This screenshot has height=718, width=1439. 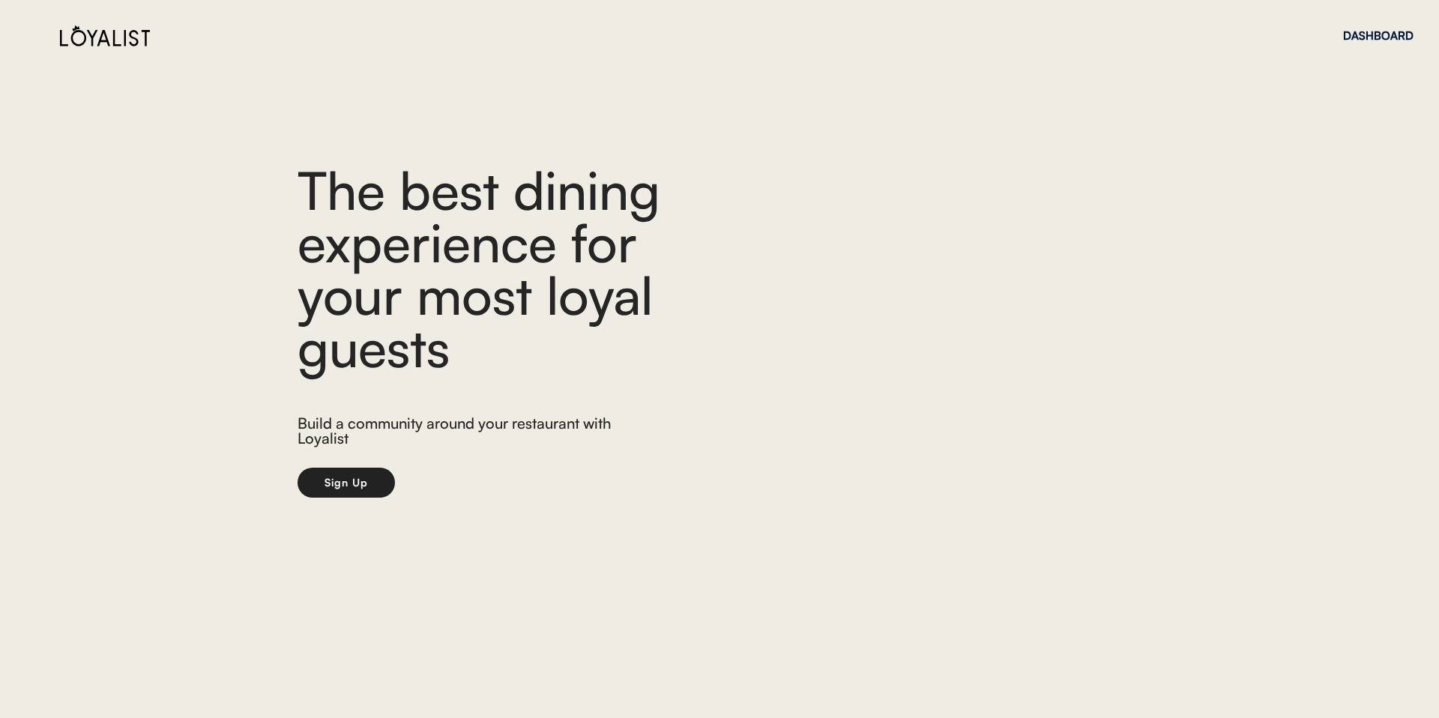 I want to click on div: The best dining experience for your most loyal guests, so click(x=522, y=268).